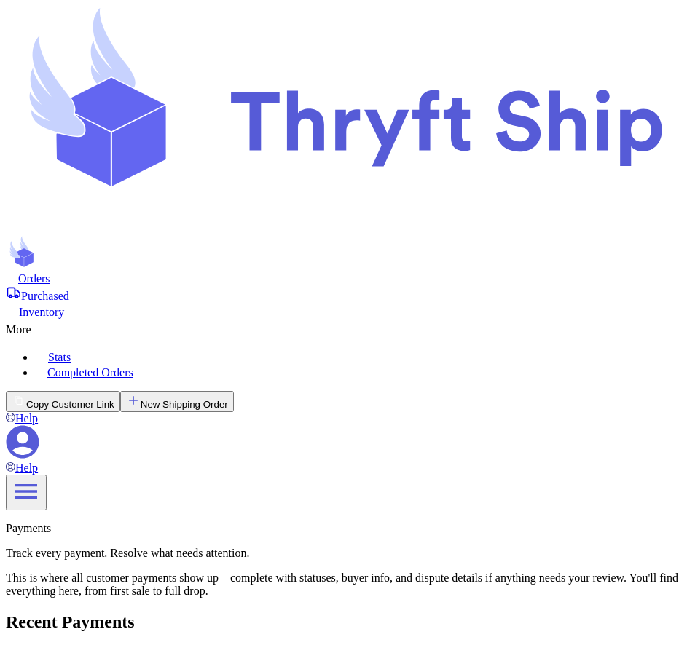  I want to click on div: Completed Orders, so click(358, 372).